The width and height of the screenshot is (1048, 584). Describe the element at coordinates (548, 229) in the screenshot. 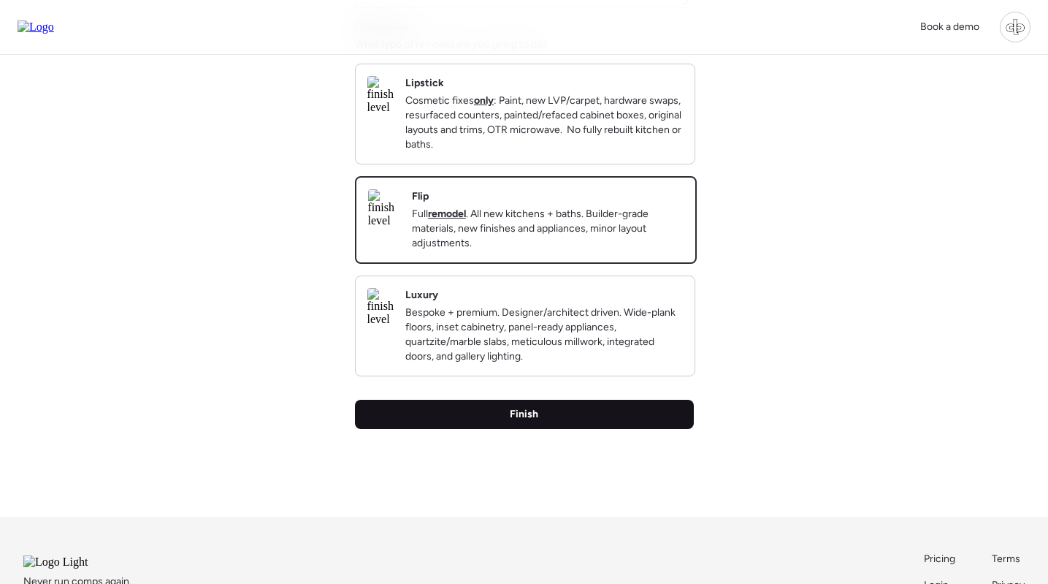

I see `p: Full . All new kitchens + baths. Builder-grade materials, new finishes and appliances, minor layo...` at that location.